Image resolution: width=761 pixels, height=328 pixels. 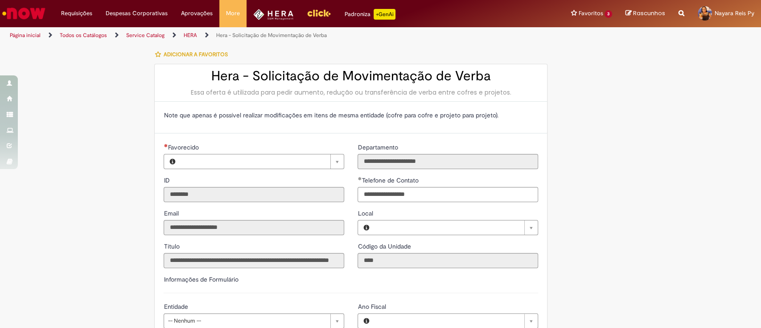 What do you see at coordinates (136, 13) in the screenshot?
I see `span: Despesas Corporativas` at bounding box center [136, 13].